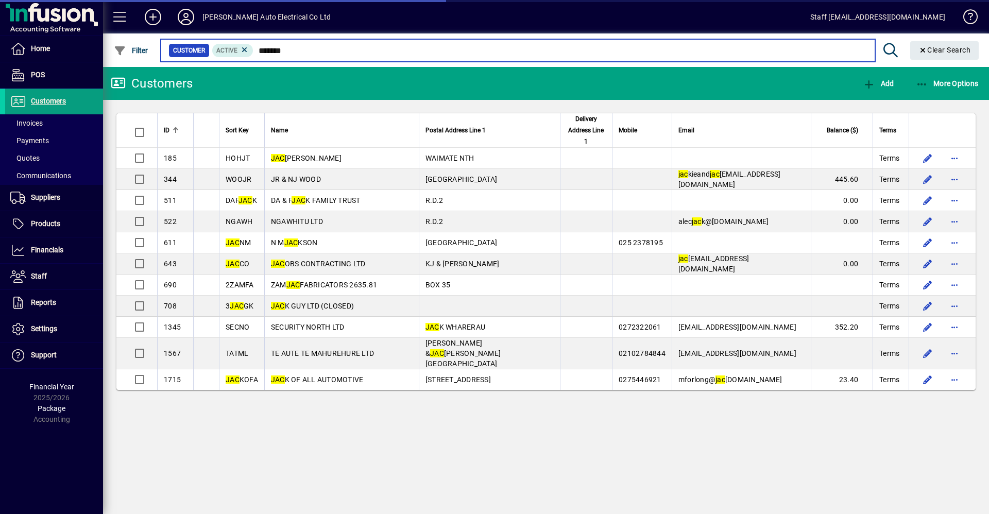 The image size is (989, 514). I want to click on span: Package, so click(52, 408).